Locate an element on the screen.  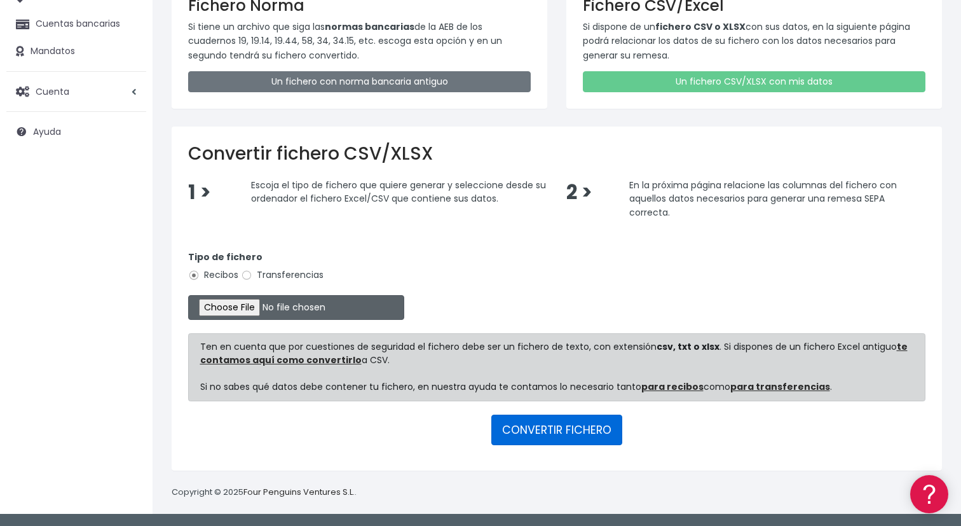
label: Recibos is located at coordinates (213, 275).